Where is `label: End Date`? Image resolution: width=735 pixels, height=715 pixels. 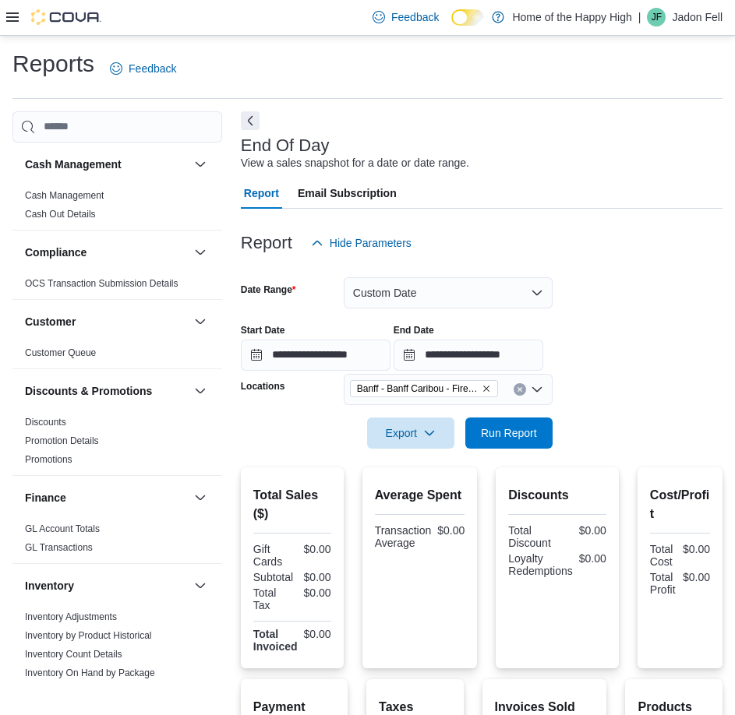
label: End Date is located at coordinates (414, 330).